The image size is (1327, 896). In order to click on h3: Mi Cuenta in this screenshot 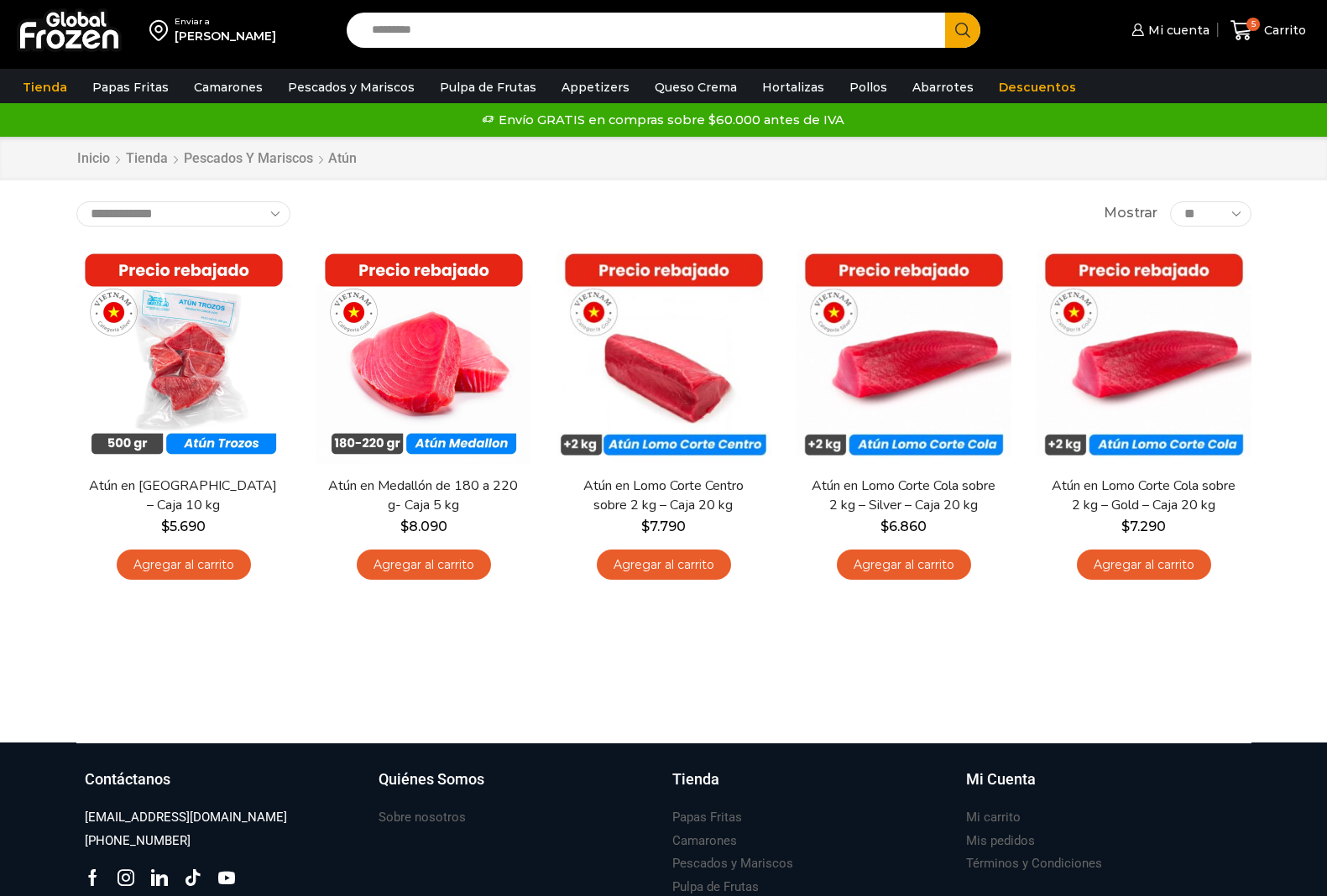, I will do `click(1000, 779)`.